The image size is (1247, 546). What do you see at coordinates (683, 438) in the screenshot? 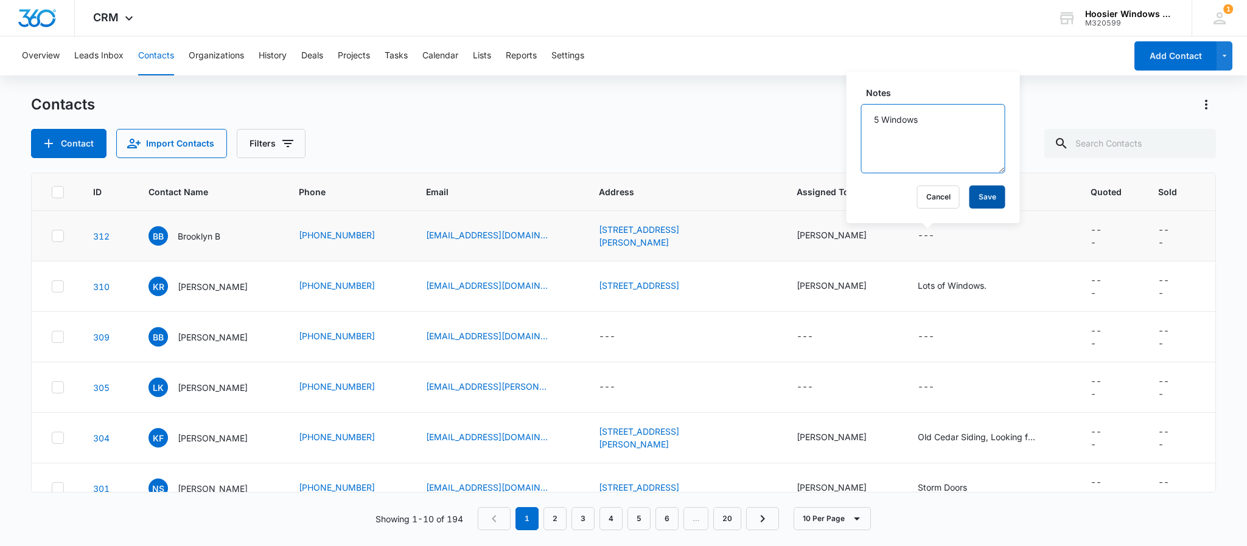
I see `div: Address - 5751 Darlene Drive, Greenwood, IN, 46143 - Select to Edit Field` at bounding box center [683, 438].